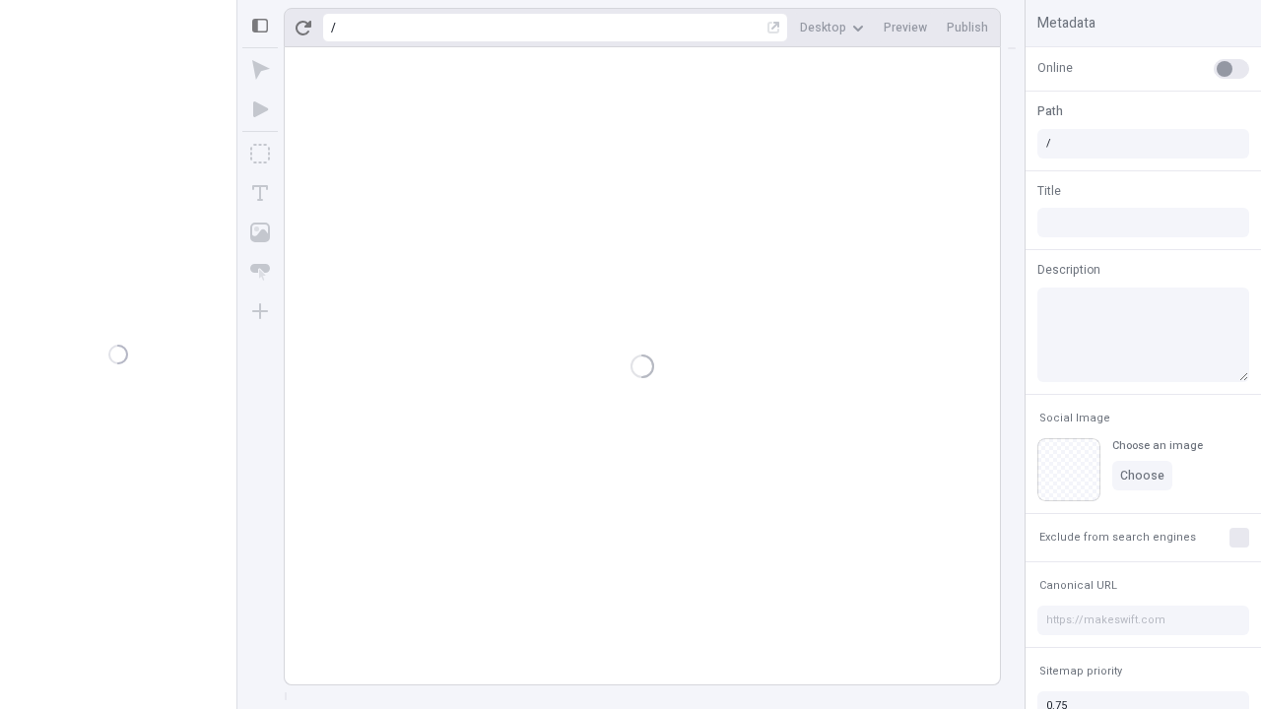 This screenshot has width=1261, height=709. I want to click on span: Publish, so click(968, 28).